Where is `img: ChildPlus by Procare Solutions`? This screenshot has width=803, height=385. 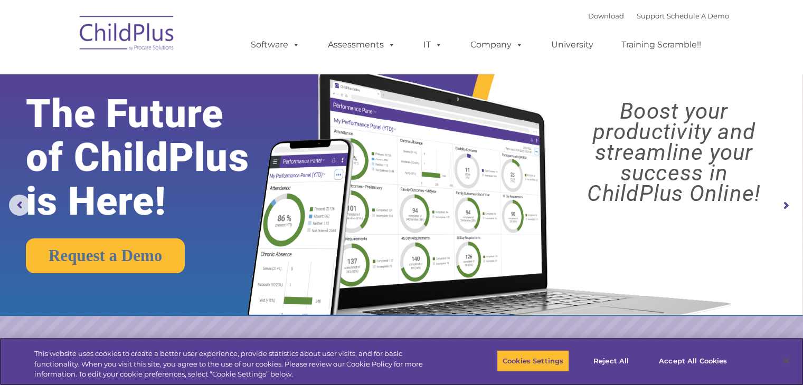 img: ChildPlus by Procare Solutions is located at coordinates (127, 35).